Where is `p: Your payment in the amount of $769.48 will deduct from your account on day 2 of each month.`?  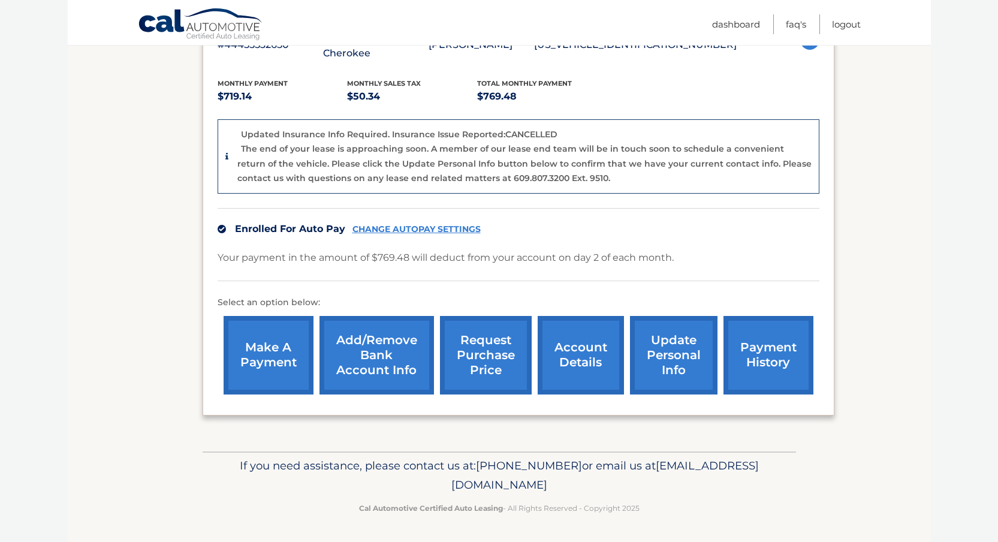
p: Your payment in the amount of $769.48 will deduct from your account on day 2 of each month. is located at coordinates (445, 258).